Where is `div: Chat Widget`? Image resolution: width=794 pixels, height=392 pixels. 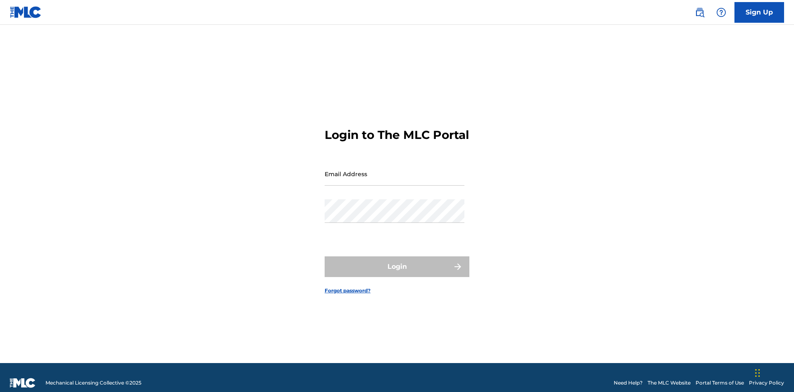
div: Chat Widget is located at coordinates (774, 372).